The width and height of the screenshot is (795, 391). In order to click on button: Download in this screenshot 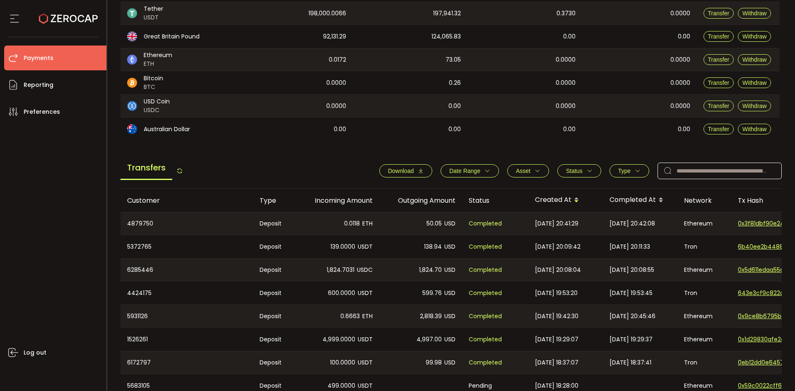, I will do `click(406, 171)`.